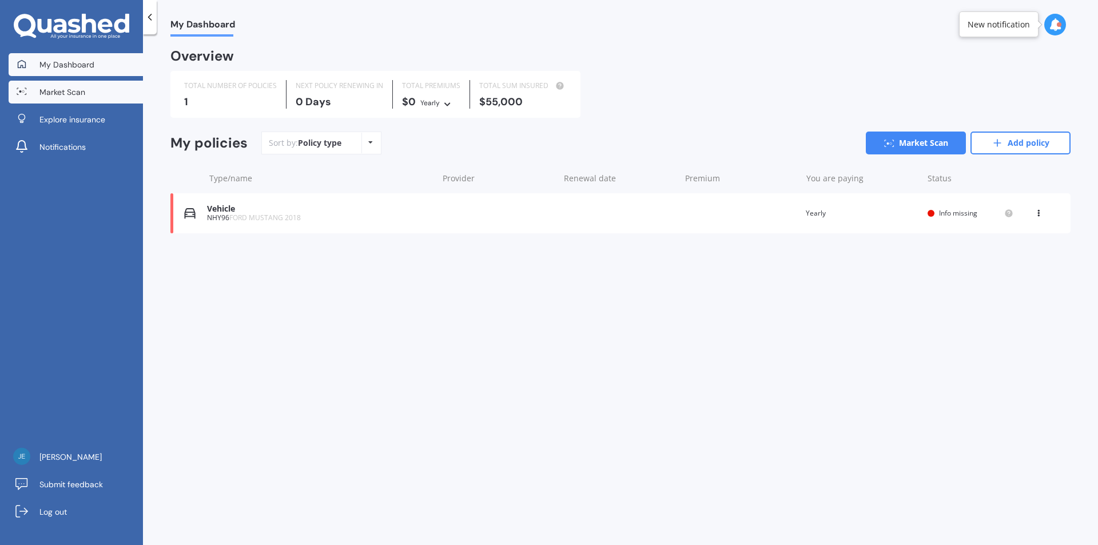 This screenshot has width=1098, height=545. I want to click on a: Log out, so click(75, 512).